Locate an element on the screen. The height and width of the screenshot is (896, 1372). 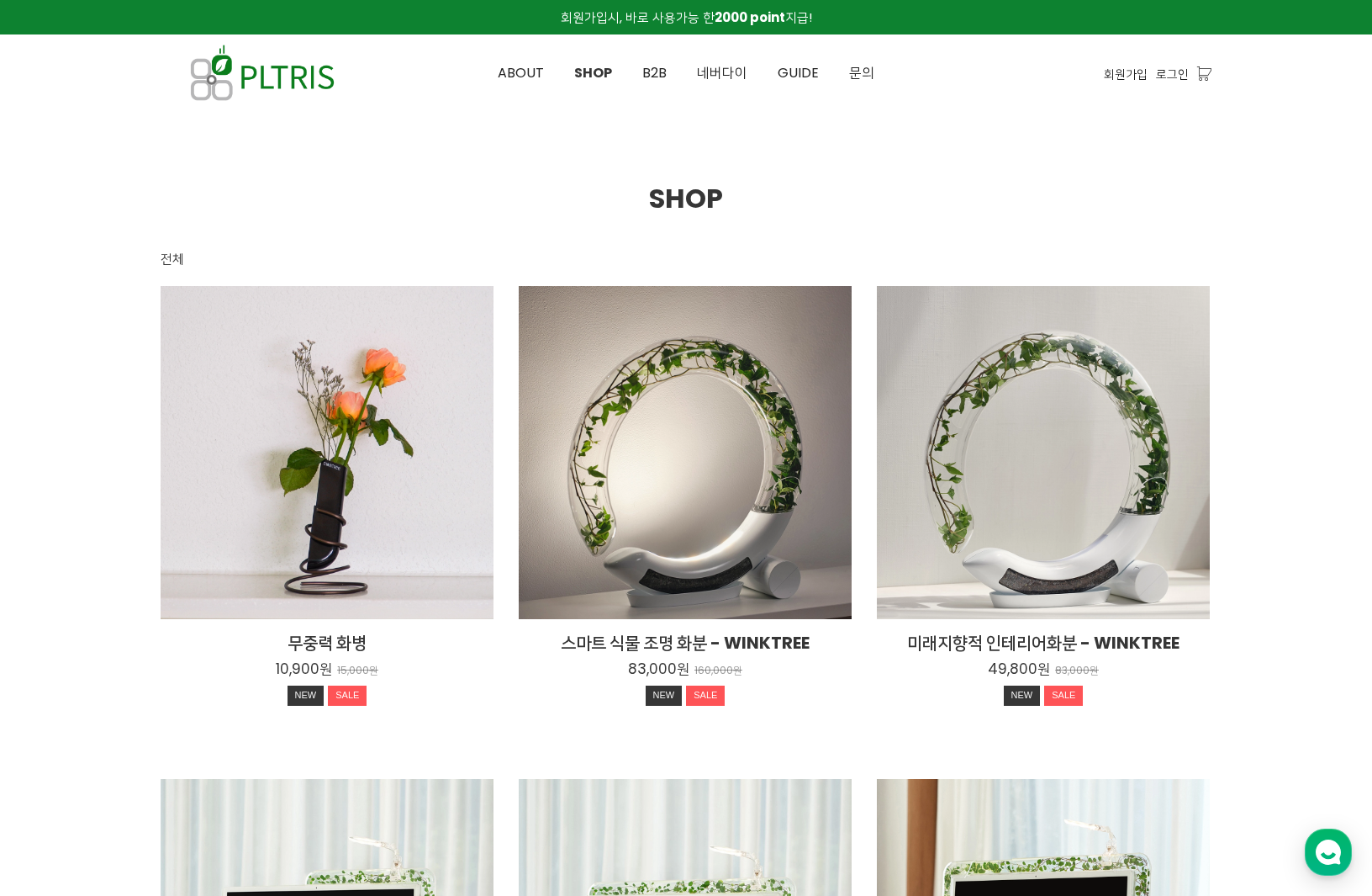
div: 전체 is located at coordinates (172, 259).